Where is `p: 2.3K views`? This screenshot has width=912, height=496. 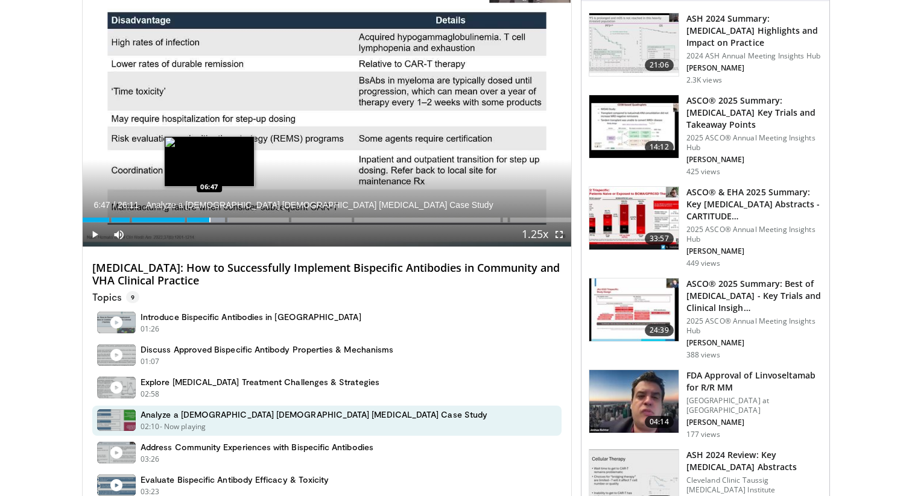 p: 2.3K views is located at coordinates (704, 80).